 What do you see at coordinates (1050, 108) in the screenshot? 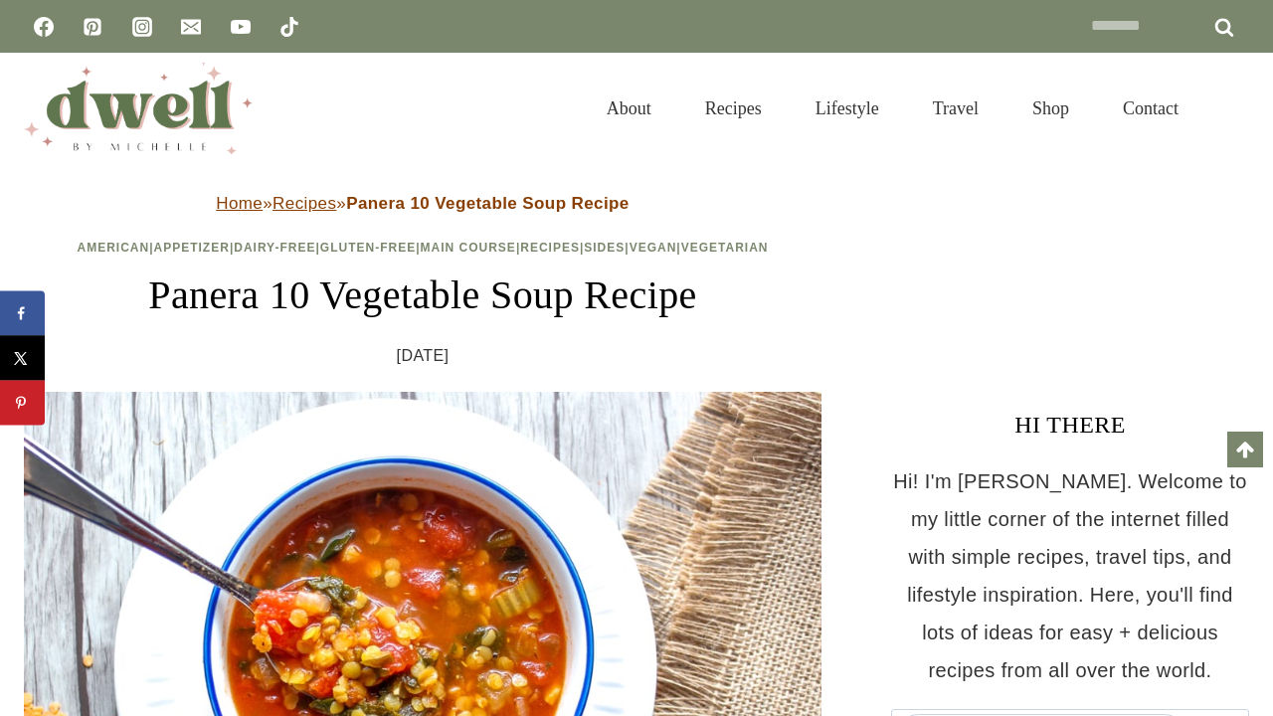
I see `a: Shop` at bounding box center [1050, 108].